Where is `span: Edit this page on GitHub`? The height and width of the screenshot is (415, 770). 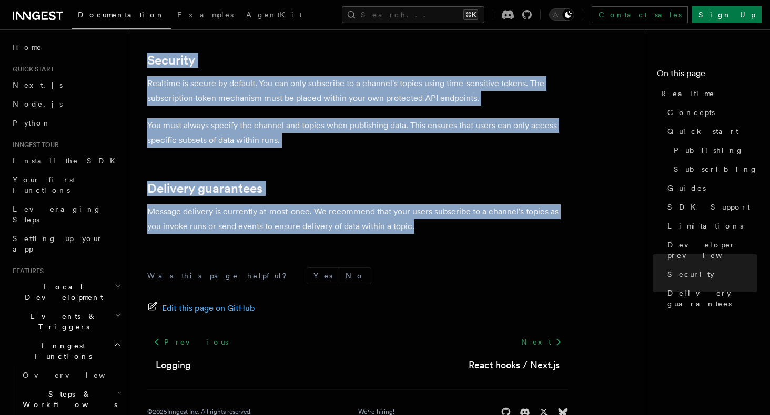 span: Edit this page on GitHub is located at coordinates (208, 309).